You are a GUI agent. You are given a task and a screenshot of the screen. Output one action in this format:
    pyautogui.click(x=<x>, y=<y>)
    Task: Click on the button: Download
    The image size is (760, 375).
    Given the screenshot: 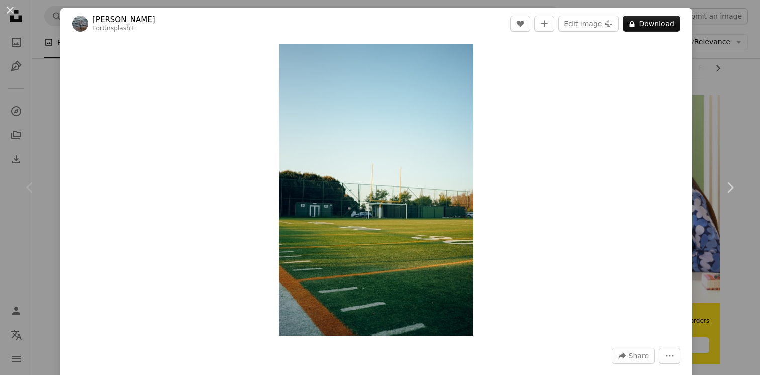 What is the action you would take?
    pyautogui.click(x=652, y=24)
    